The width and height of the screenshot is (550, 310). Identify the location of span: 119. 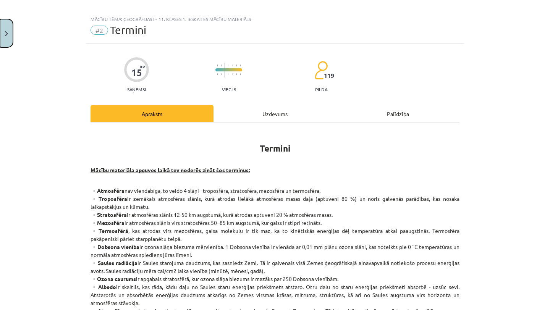
(329, 76).